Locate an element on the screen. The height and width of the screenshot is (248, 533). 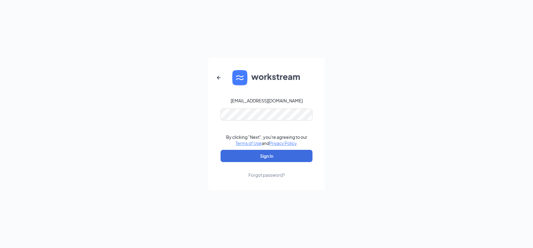
svg: ArrowLeftNew is located at coordinates (219, 78).